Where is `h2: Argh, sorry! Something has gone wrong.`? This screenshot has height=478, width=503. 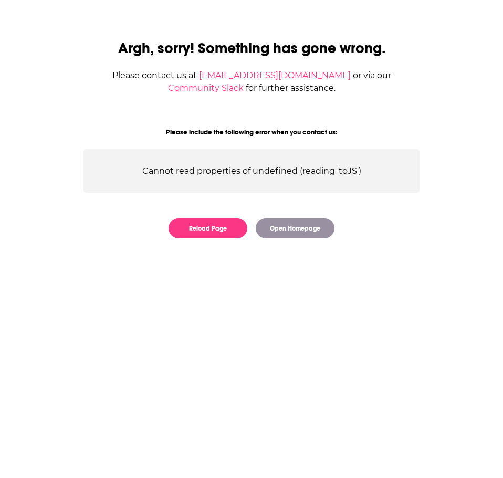
h2: Argh, sorry! Something has gone wrong. is located at coordinates (252, 48).